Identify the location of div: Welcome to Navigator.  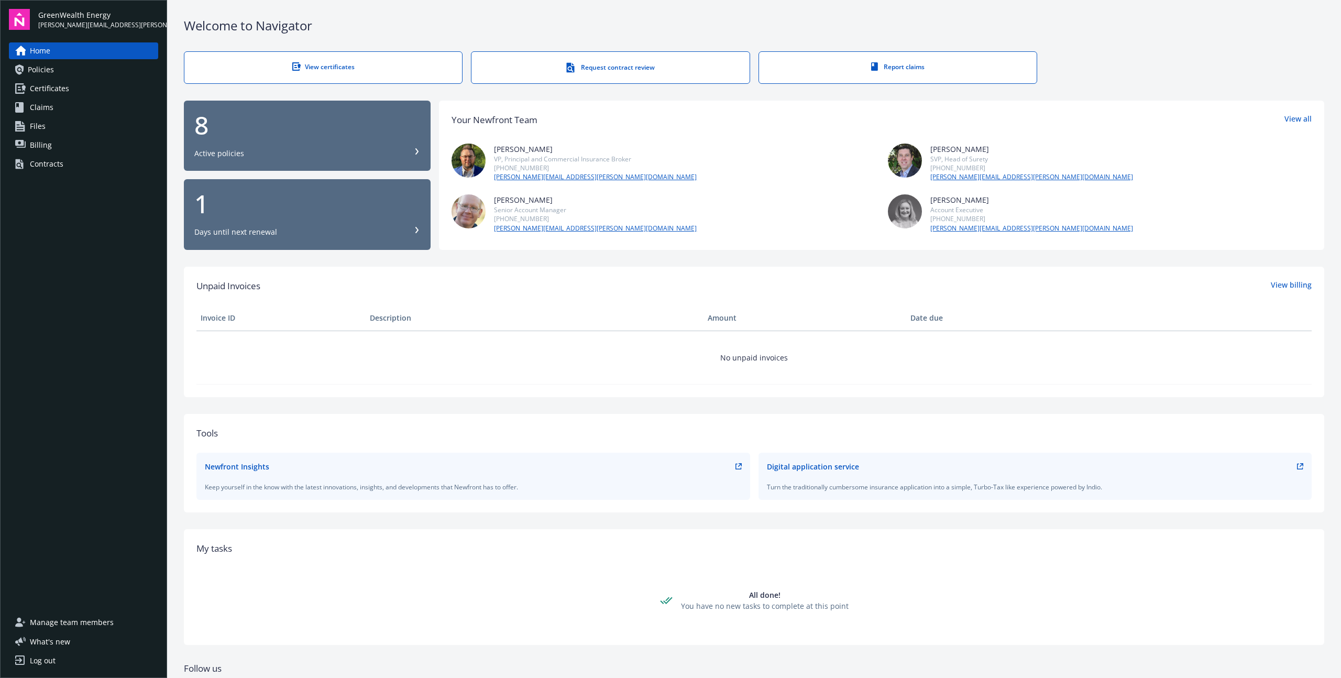
(754, 26).